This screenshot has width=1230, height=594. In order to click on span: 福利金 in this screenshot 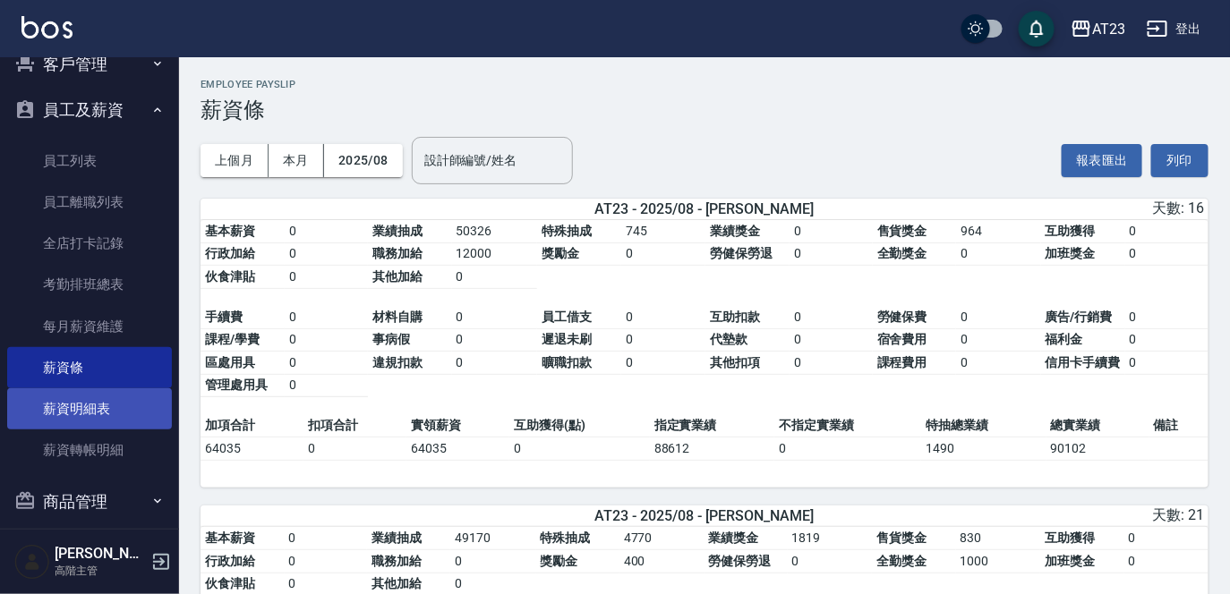, I will do `click(1064, 339)`.